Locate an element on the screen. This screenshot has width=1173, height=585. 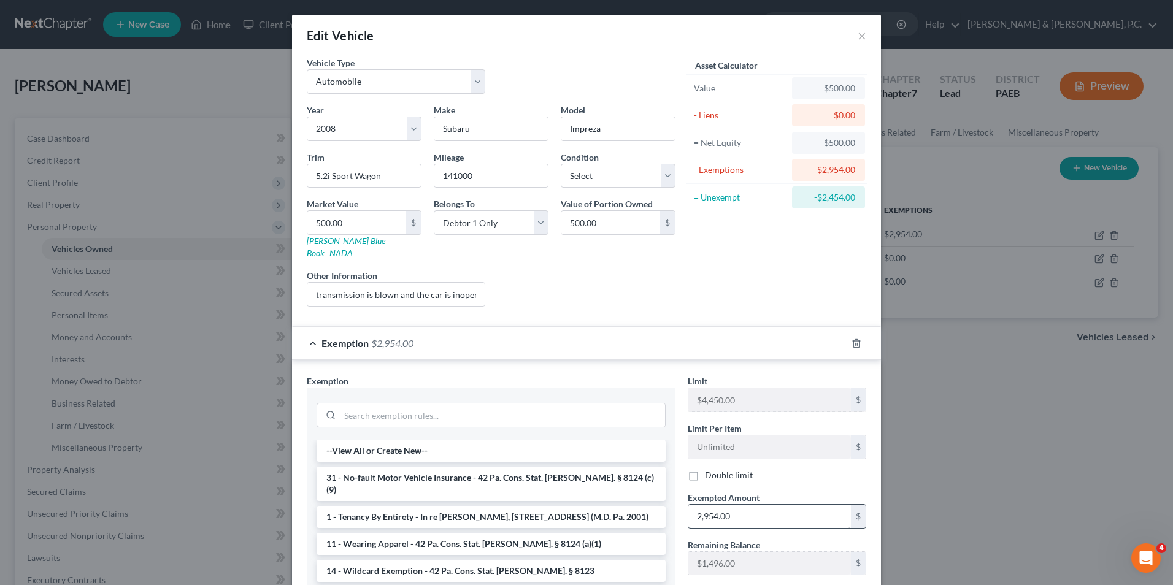
label: Vehicle Type is located at coordinates (331, 63).